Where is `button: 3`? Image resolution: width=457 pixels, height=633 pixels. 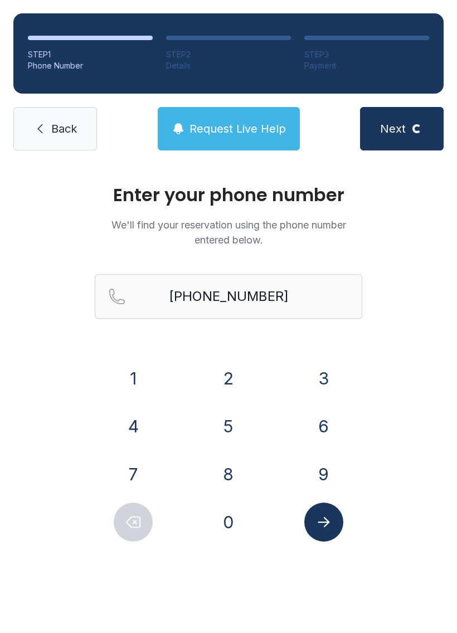 button: 3 is located at coordinates (324, 378).